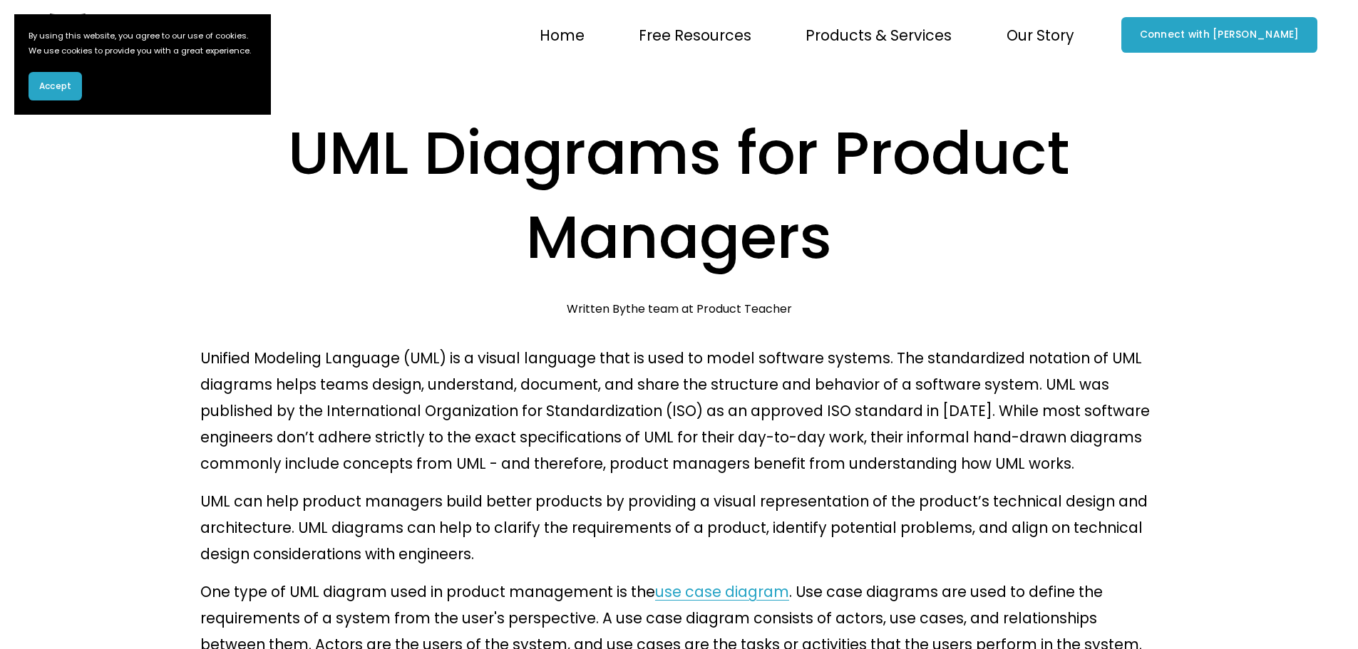 Image resolution: width=1358 pixels, height=649 pixels. What do you see at coordinates (55, 86) in the screenshot?
I see `span: Accept` at bounding box center [55, 86].